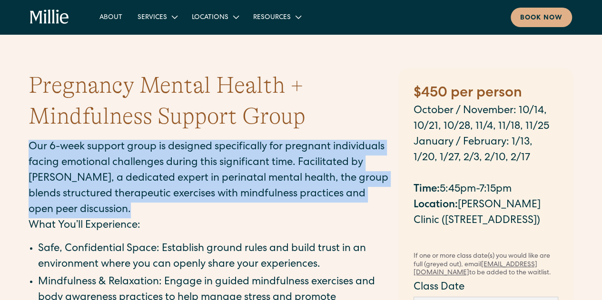 The width and height of the screenshot is (602, 300). I want to click on a: About, so click(111, 17).